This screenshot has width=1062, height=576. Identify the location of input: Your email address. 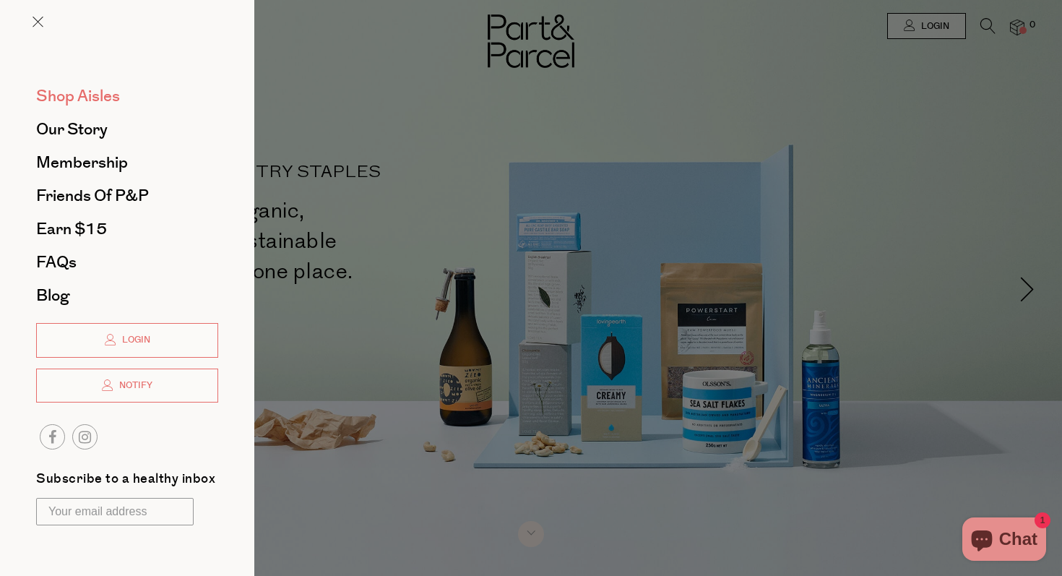
(115, 512).